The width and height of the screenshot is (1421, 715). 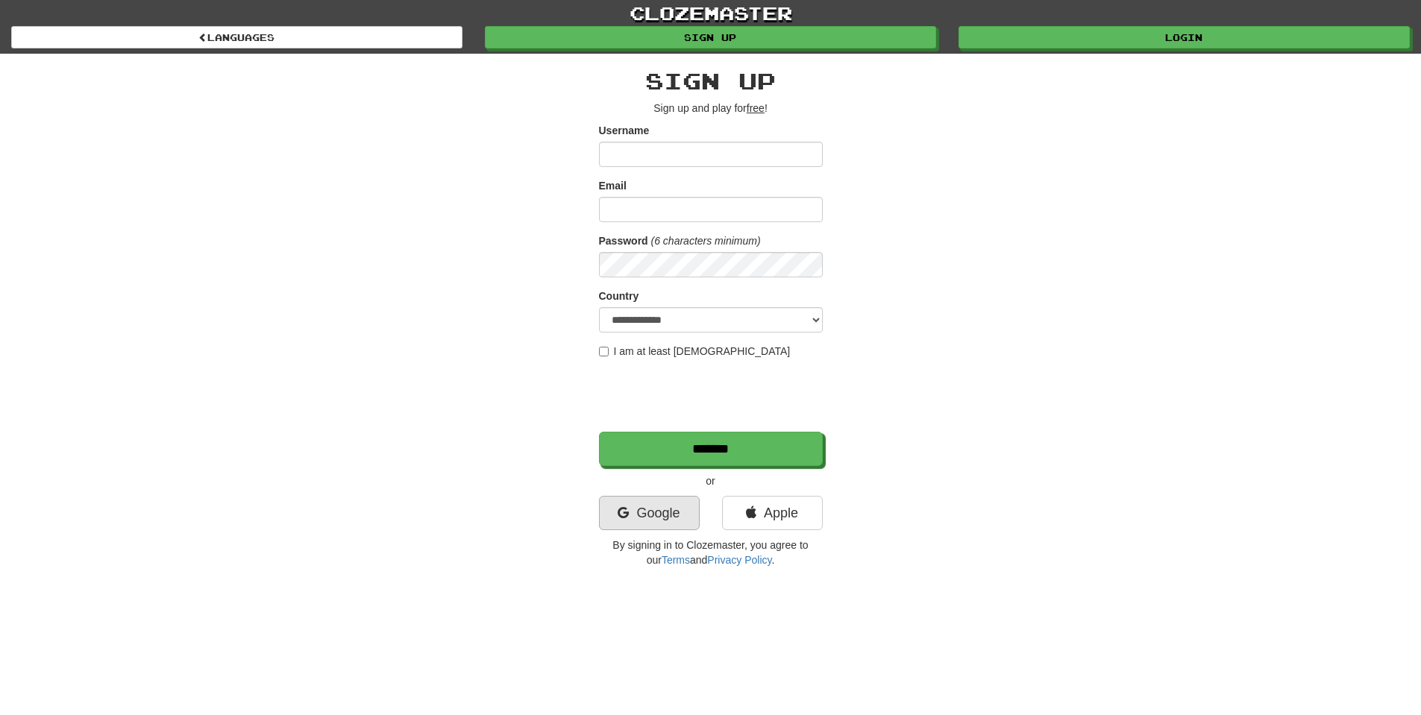 I want to click on p: Sign up and play for !, so click(x=711, y=108).